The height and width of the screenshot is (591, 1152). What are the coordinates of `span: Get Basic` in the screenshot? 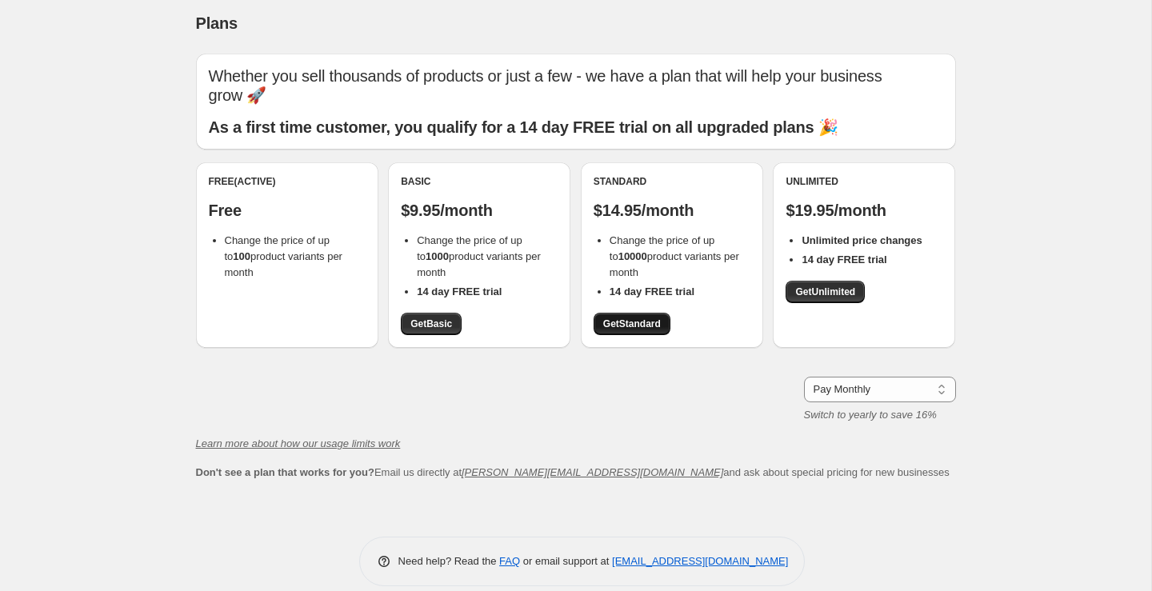 It's located at (431, 324).